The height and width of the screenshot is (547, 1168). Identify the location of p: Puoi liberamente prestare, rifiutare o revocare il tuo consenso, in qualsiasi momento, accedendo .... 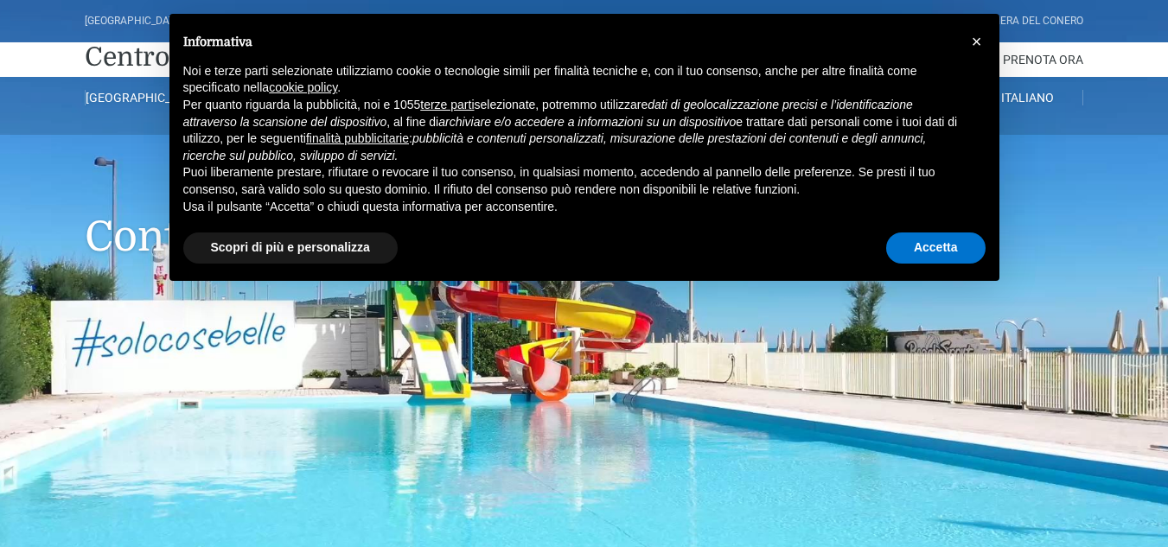
(570, 181).